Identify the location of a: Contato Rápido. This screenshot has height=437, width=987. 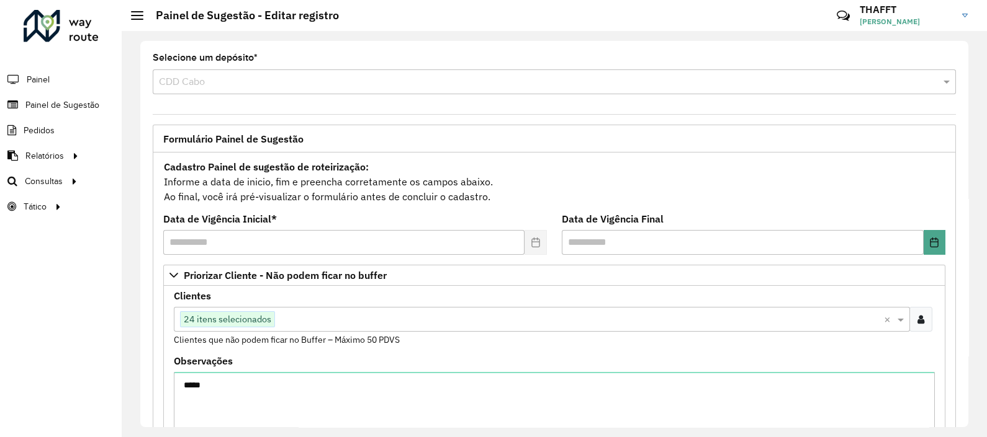
(843, 16).